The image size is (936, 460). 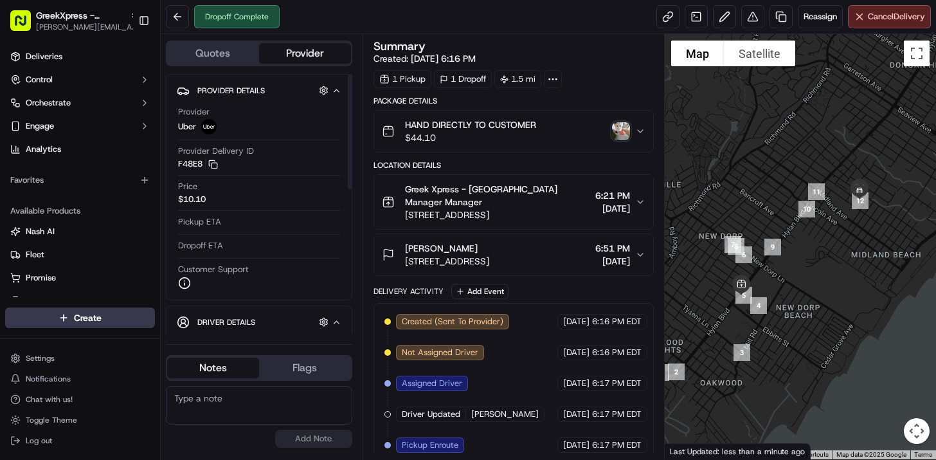 What do you see at coordinates (80, 301) in the screenshot?
I see `button: Product Catalog` at bounding box center [80, 301].